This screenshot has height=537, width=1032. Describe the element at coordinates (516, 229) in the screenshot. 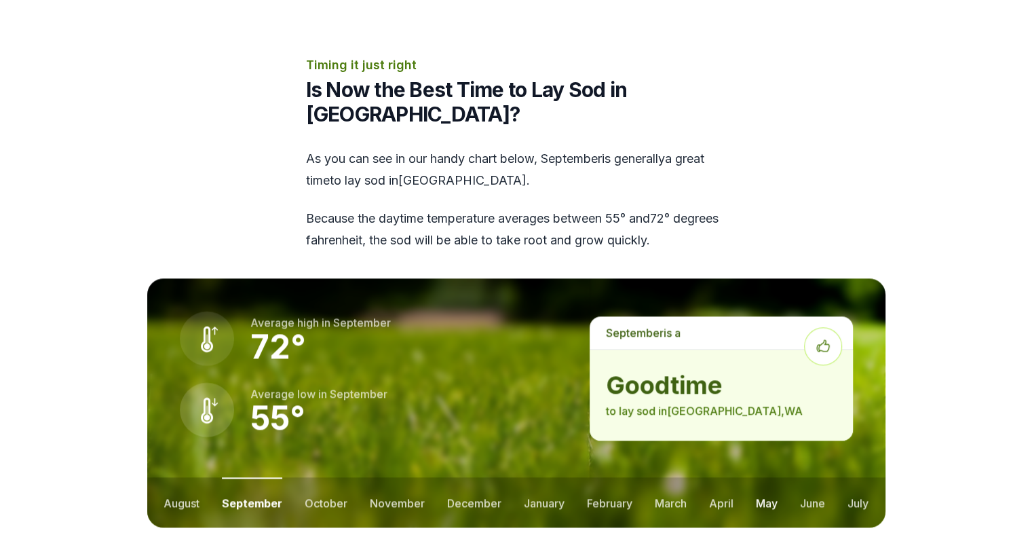

I see `p: Because the daytime temperature averages between 55 ° and 72 ° degrees fahrenheit, the sod will b...` at that location.